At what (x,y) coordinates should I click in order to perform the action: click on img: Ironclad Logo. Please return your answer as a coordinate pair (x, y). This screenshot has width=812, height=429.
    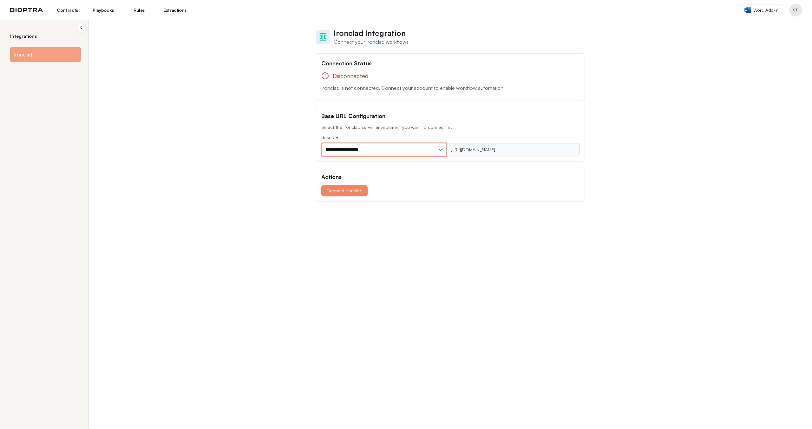
    Looking at the image, I should click on (323, 37).